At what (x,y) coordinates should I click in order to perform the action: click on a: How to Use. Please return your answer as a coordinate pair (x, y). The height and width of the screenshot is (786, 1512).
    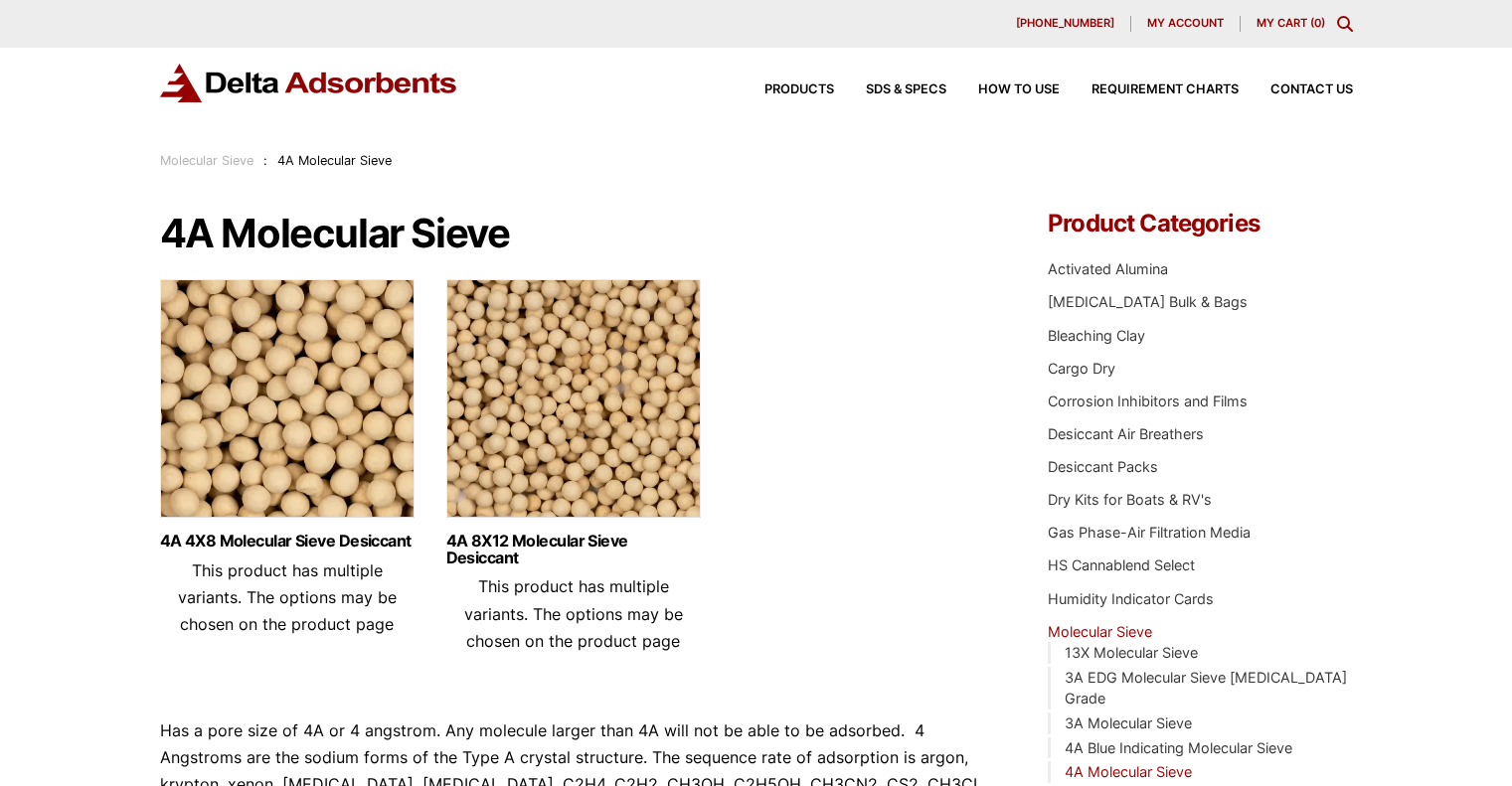
    Looking at the image, I should click on (1003, 90).